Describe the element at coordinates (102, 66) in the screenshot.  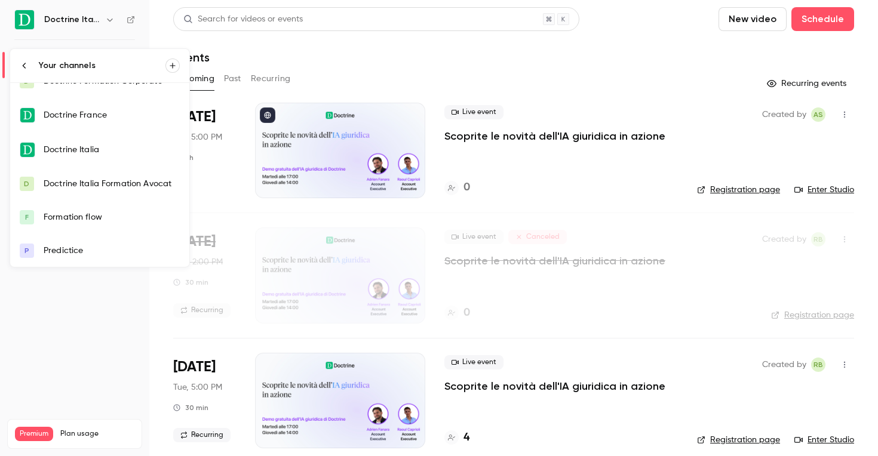
I see `div: Your channels` at that location.